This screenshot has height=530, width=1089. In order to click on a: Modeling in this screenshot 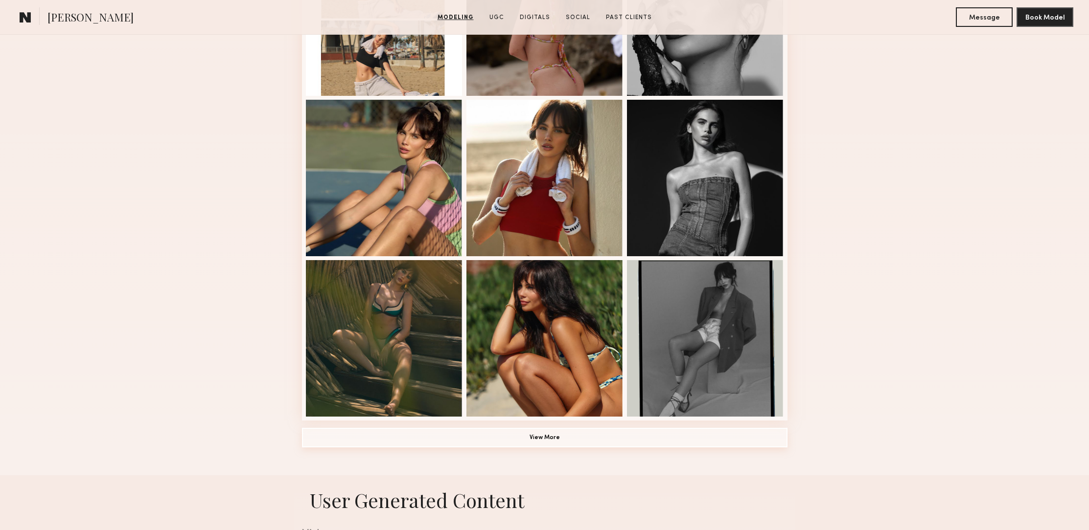, I will do `click(456, 18)`.